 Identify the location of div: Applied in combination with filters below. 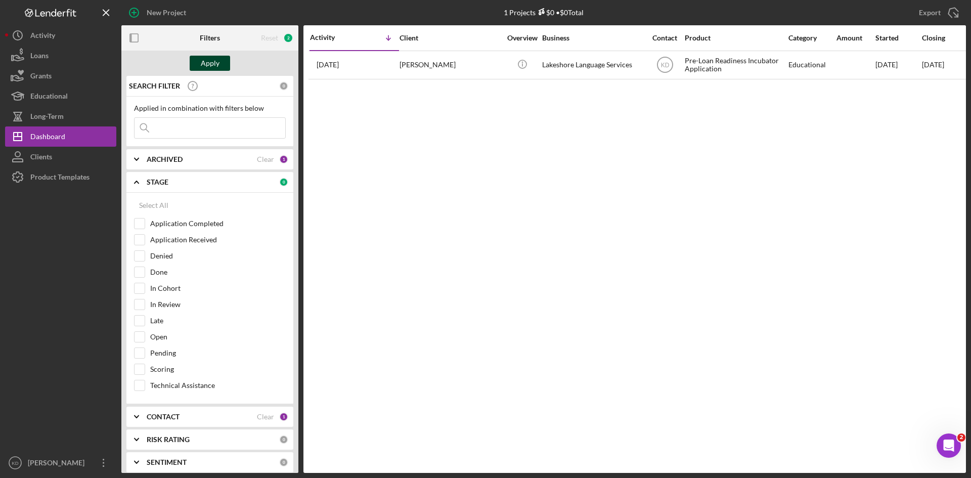
(210, 108).